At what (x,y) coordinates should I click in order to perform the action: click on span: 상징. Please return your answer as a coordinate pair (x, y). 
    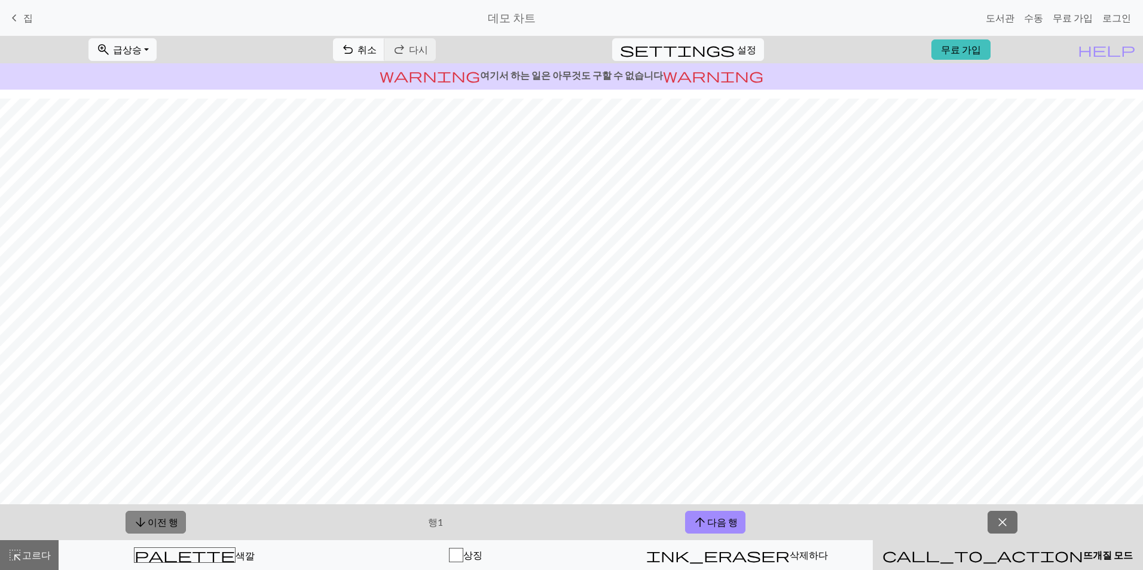
    Looking at the image, I should click on (473, 555).